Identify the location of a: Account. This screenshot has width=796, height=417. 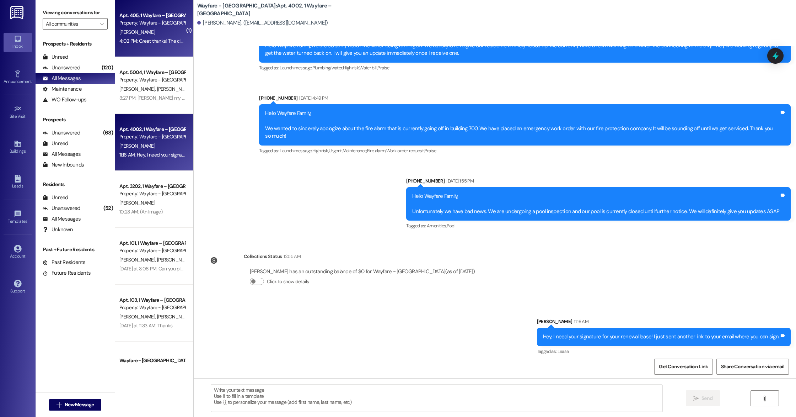
(18, 252).